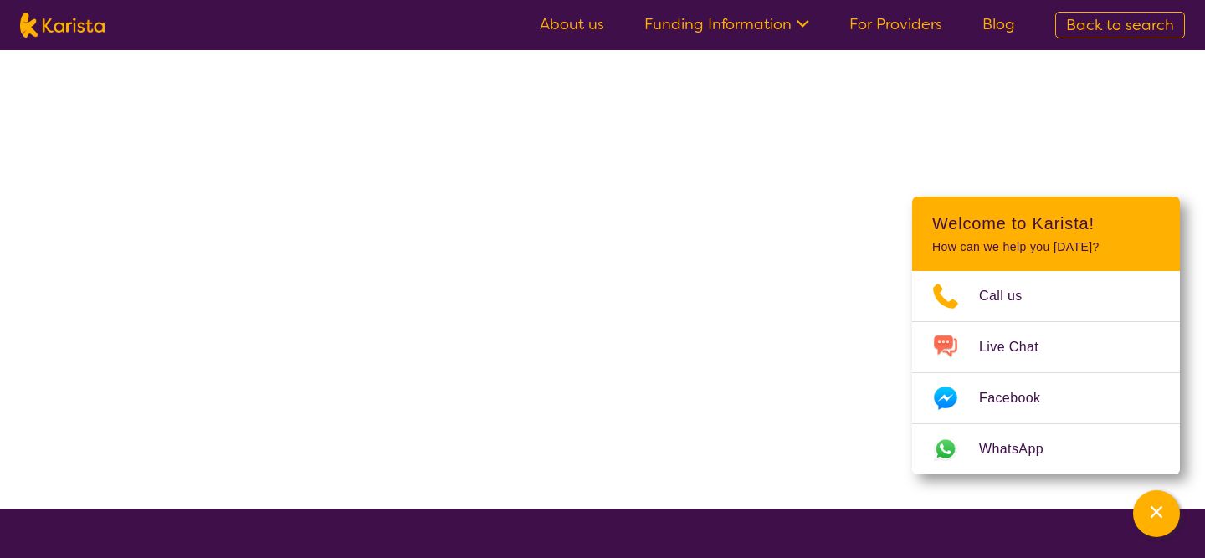 This screenshot has height=558, width=1205. I want to click on button: Channel Menu, so click(1157, 514).